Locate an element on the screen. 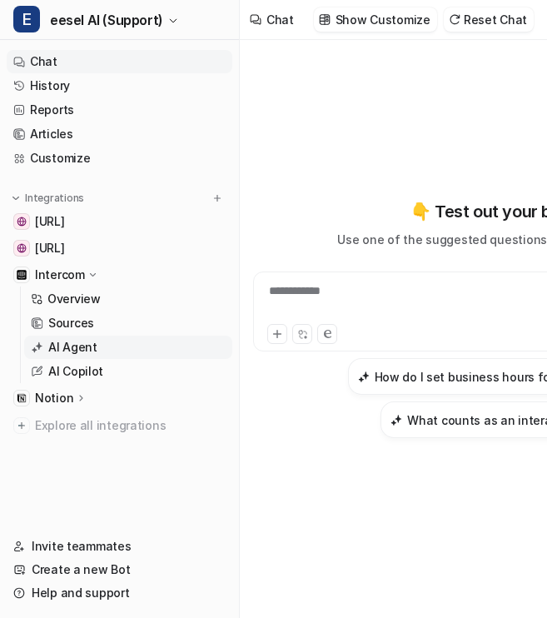 Image resolution: width=547 pixels, height=618 pixels. p: AI Agent is located at coordinates (72, 347).